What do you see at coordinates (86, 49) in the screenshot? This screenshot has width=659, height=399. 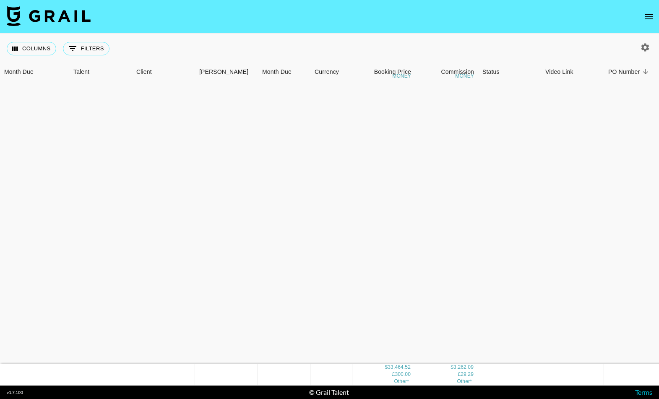 I see `button: Show filters` at bounding box center [86, 49].